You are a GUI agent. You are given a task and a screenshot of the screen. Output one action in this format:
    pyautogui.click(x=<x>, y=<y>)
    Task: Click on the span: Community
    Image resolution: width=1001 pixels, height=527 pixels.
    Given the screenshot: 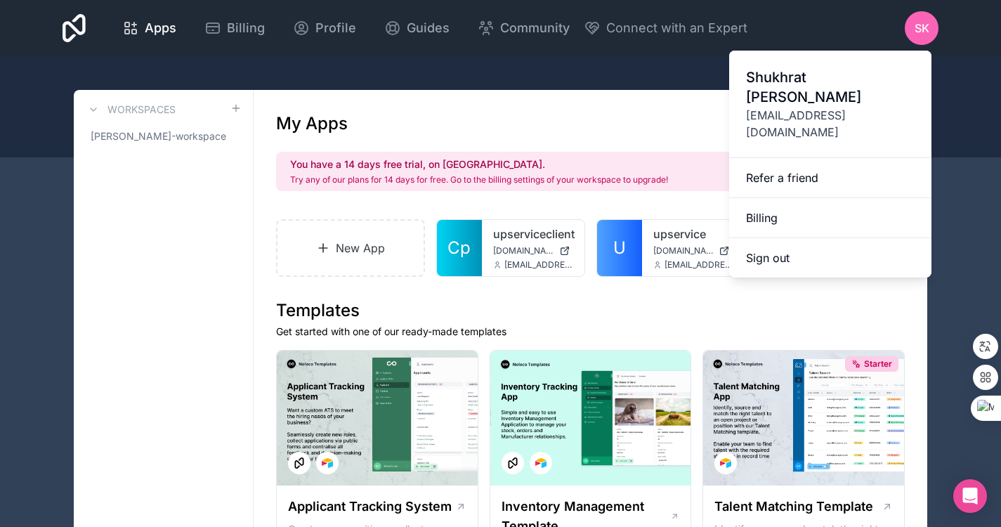 What is the action you would take?
    pyautogui.click(x=534, y=28)
    